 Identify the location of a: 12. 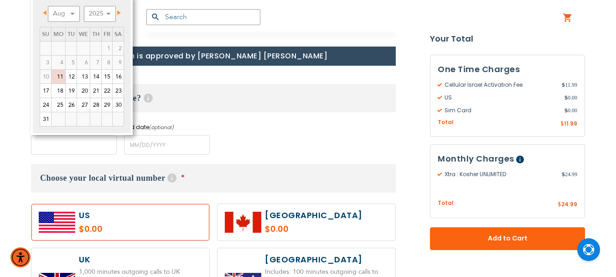
(71, 77).